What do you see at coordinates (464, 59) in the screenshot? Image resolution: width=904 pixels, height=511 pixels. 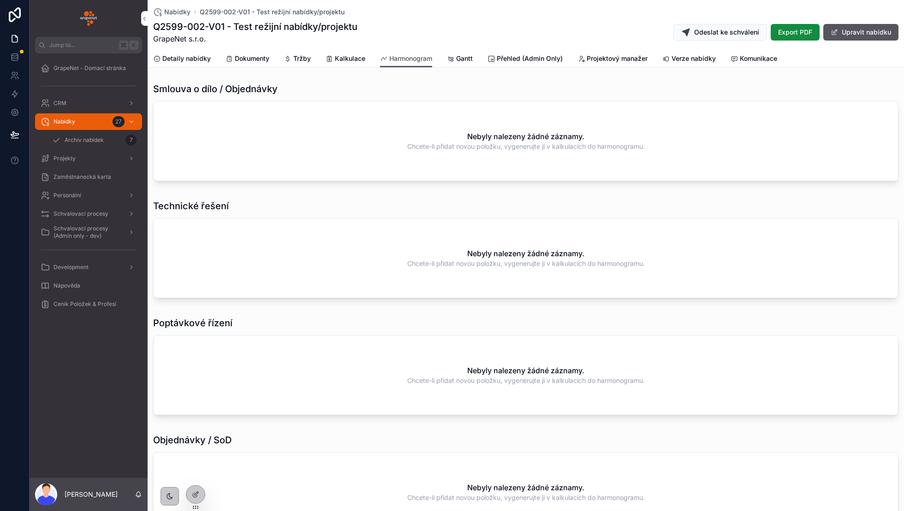 I see `span: Gantt` at bounding box center [464, 59].